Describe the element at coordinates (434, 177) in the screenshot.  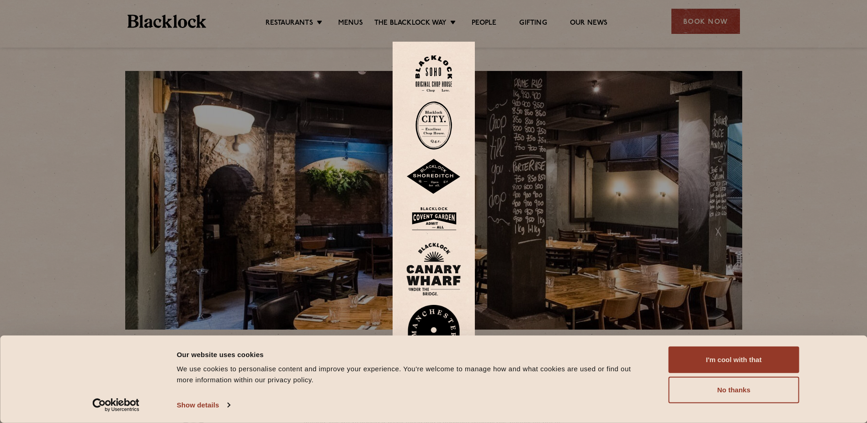
I see `img: Shoreditch-stamp-v2-default.svg` at that location.